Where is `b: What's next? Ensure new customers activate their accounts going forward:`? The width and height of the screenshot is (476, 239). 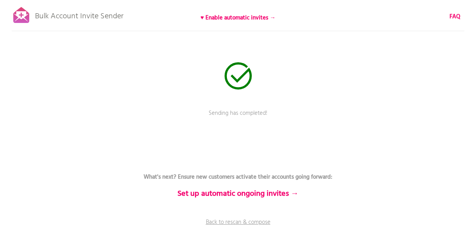
b: What's next? Ensure new customers activate their accounts going forward: is located at coordinates (238, 177).